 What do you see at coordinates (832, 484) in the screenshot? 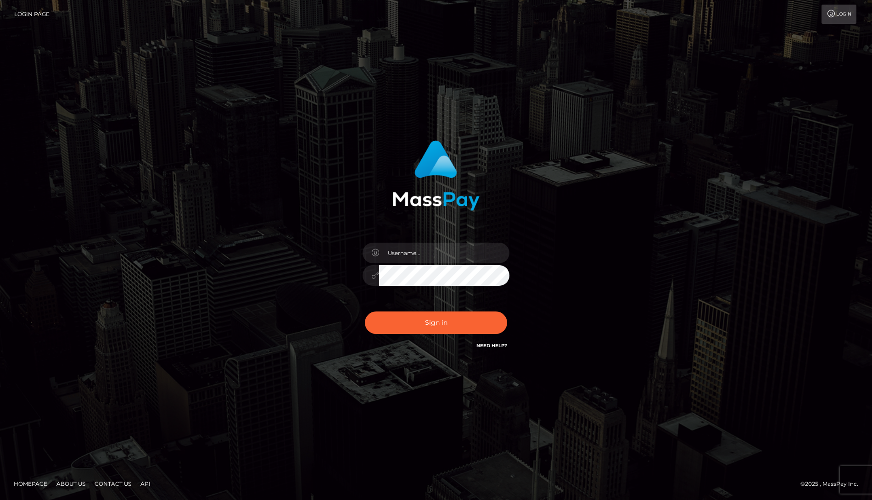
I see `div: © 2025 , MassPay Inc.` at bounding box center [832, 484].